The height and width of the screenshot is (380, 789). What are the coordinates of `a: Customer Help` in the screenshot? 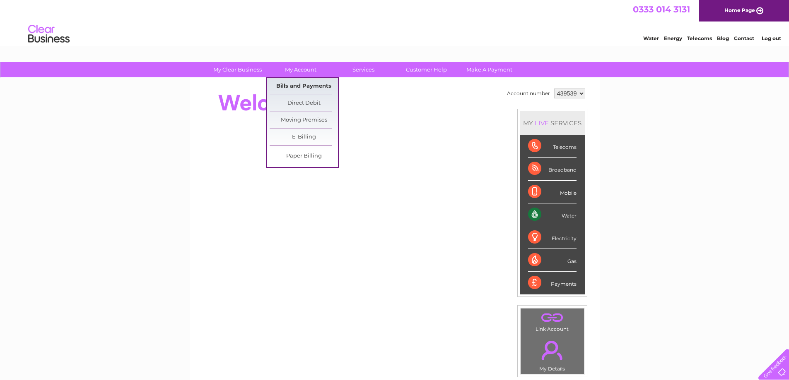 It's located at (426, 70).